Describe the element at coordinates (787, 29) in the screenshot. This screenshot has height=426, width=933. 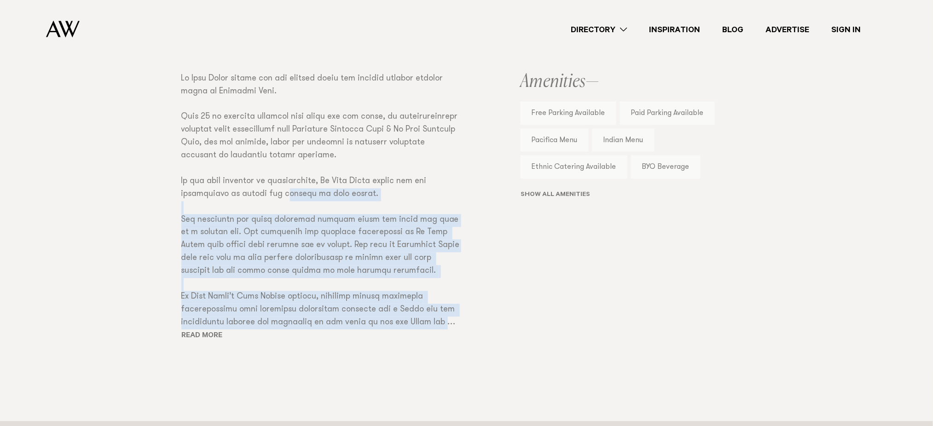
I see `a: Advertise` at that location.